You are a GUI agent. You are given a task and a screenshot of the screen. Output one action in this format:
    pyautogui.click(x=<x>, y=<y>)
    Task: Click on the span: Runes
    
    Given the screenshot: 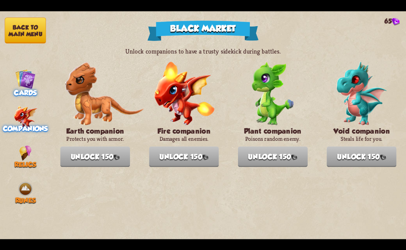 What is the action you would take?
    pyautogui.click(x=25, y=200)
    